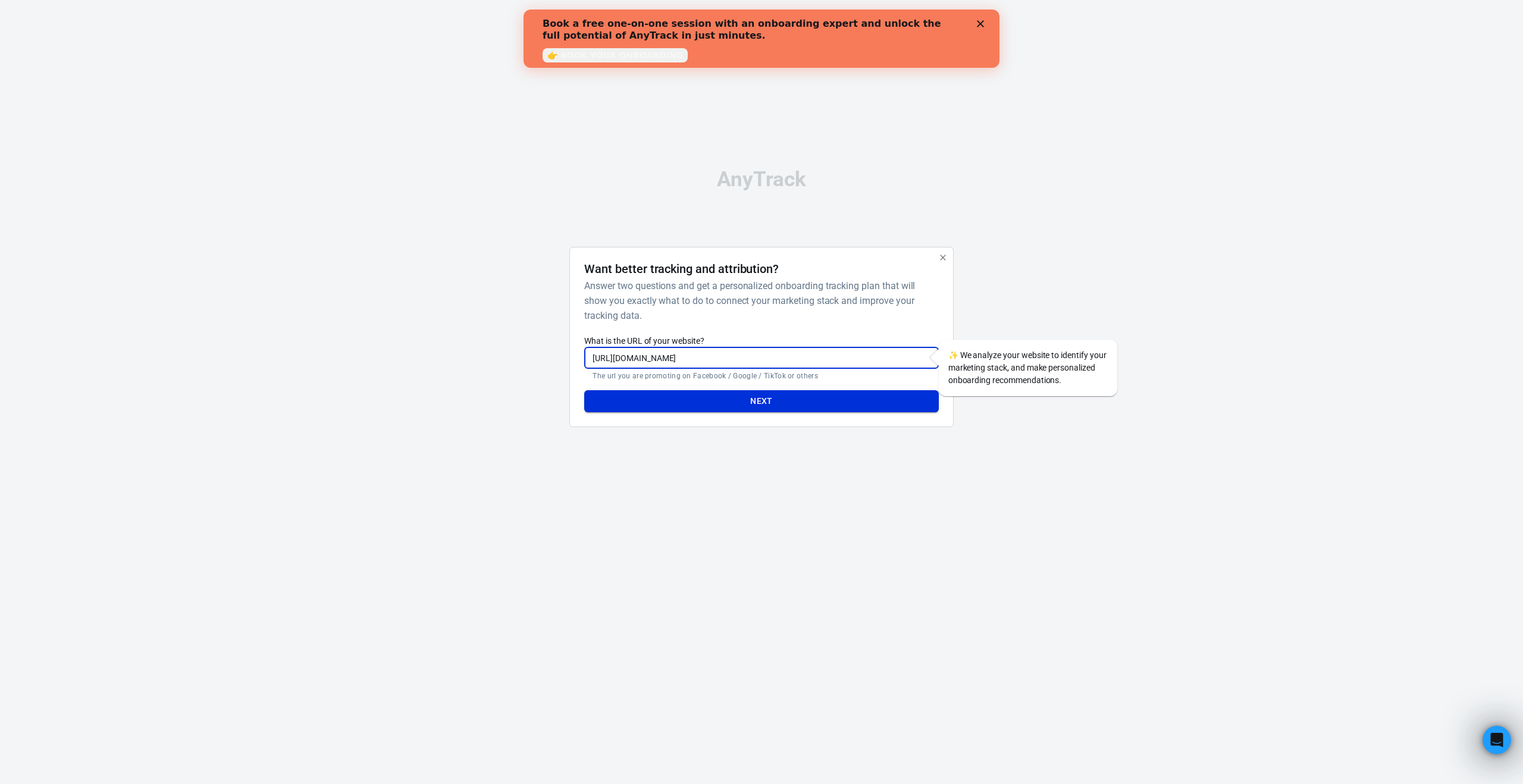 This screenshot has height=784, width=1523. What do you see at coordinates (759, 300) in the screenshot?
I see `h6: Answer two questions and get a personalized onboarding tracking plan that will show you exactly w...` at bounding box center [759, 300].